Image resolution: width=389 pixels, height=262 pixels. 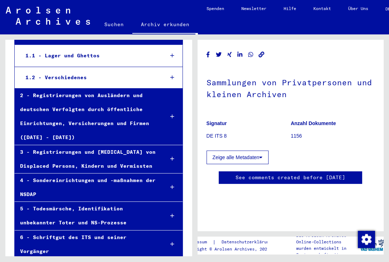 I want to click on div: 2 - Registrierungen von Ausländern und deutschen Verfolgten durch öffentliche Einrichtungen, Vers..., so click(x=86, y=117).